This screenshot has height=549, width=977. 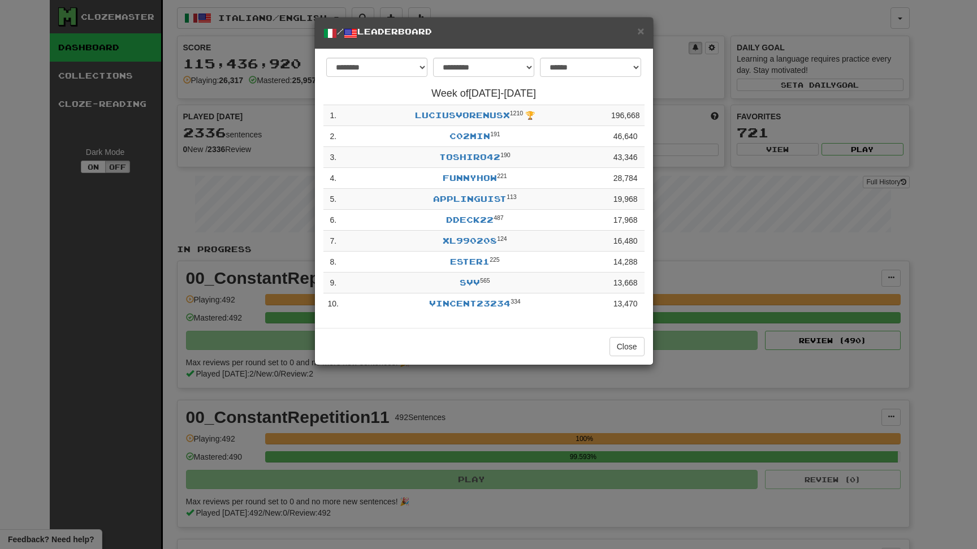 I want to click on a: Toshiro42, so click(x=470, y=157).